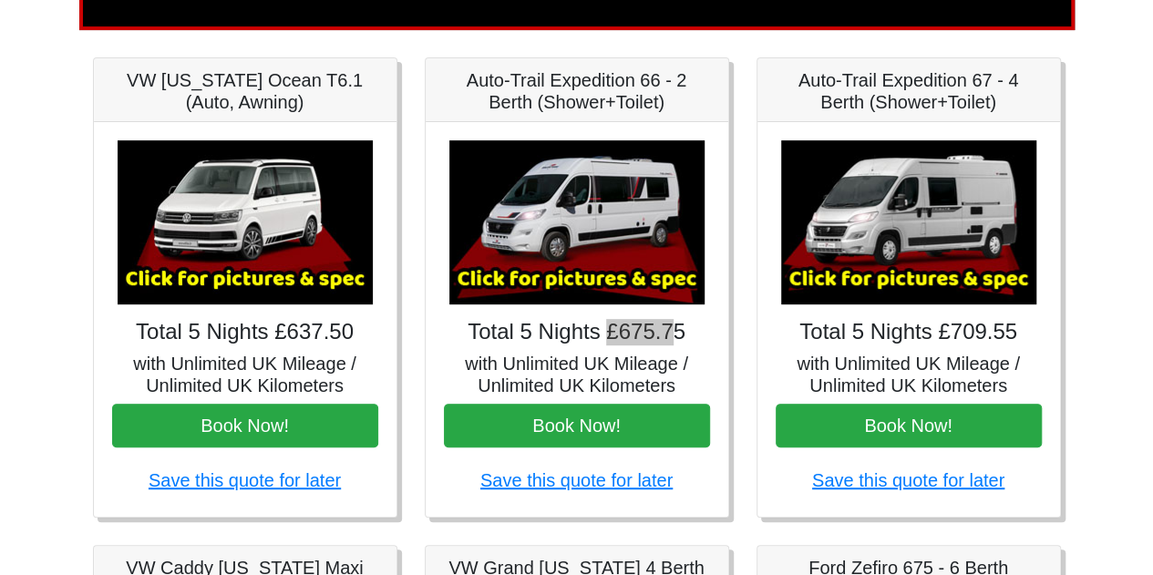  What do you see at coordinates (577, 332) in the screenshot?
I see `h4: Total 5 Nights £675.75` at bounding box center [577, 332].